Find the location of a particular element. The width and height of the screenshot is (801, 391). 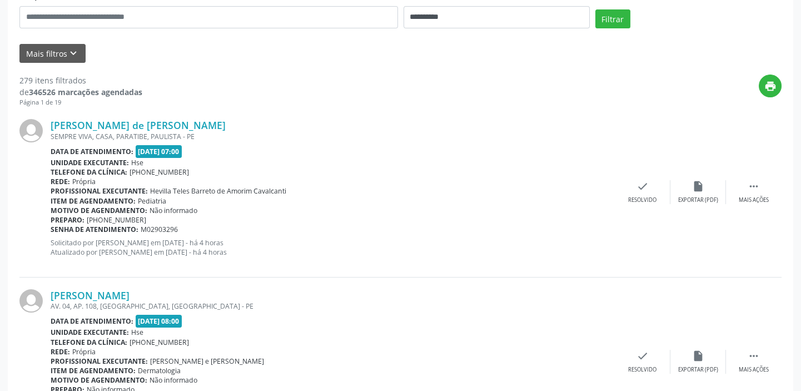

span: Pediatria is located at coordinates (152, 201).